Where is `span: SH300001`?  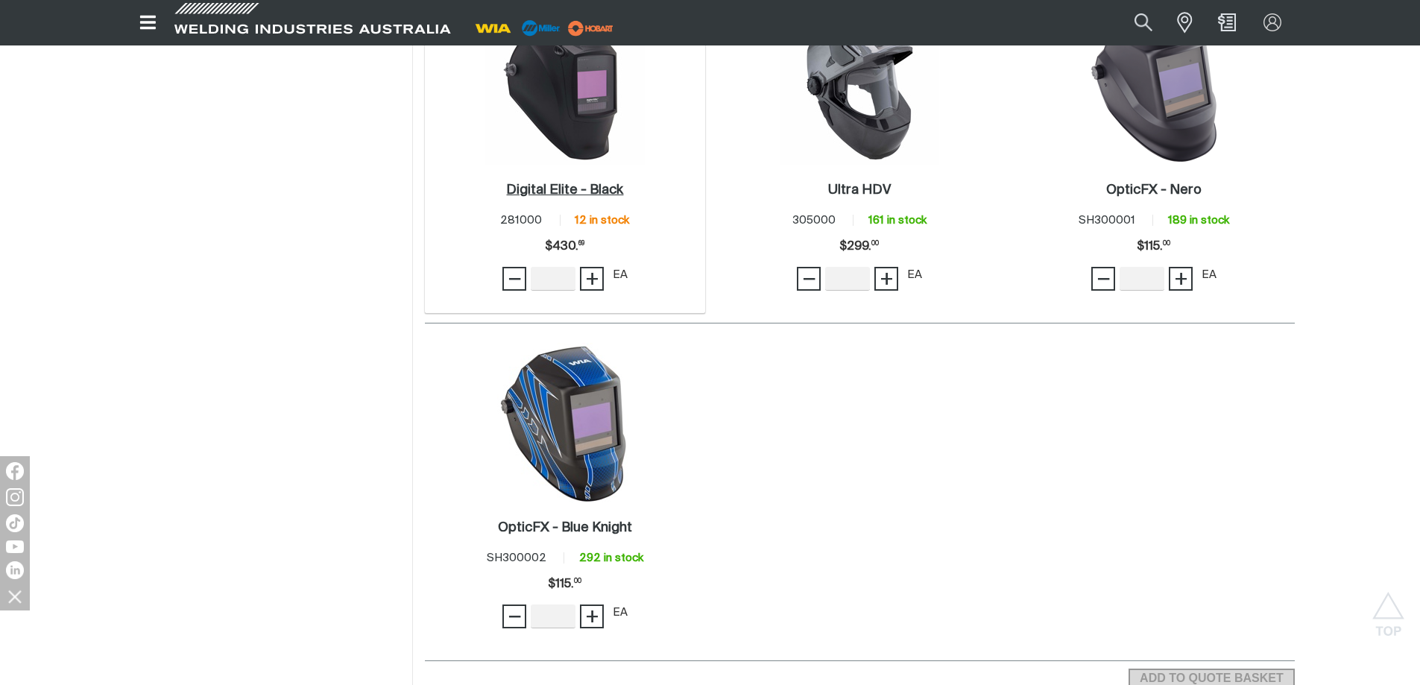
span: SH300001 is located at coordinates (1107, 220).